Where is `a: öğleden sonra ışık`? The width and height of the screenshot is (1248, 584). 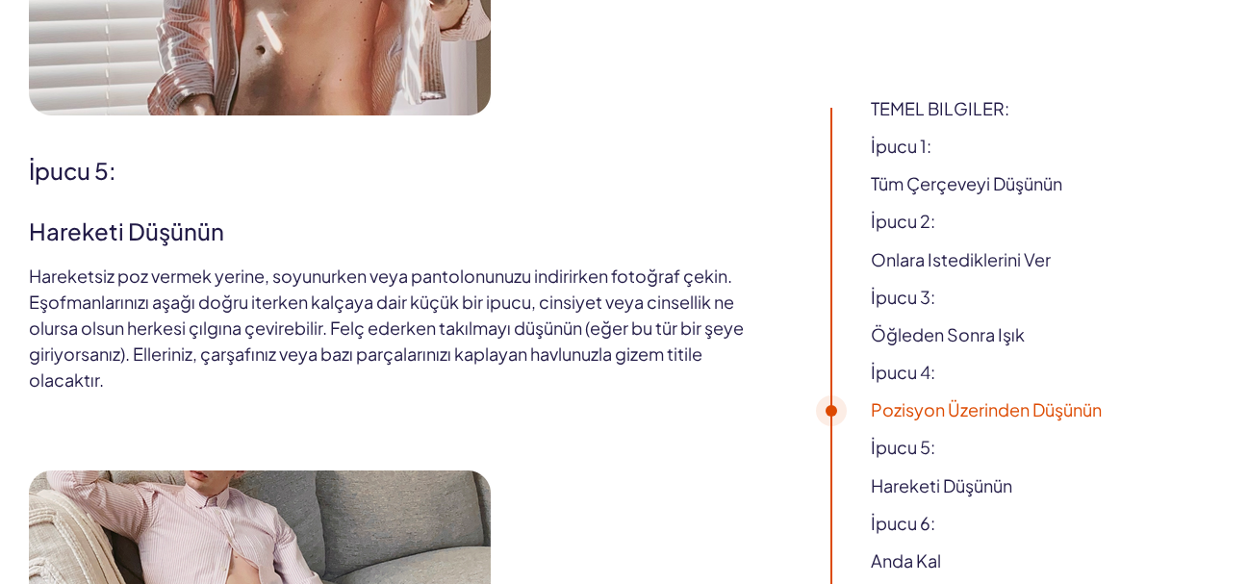
a: öğleden sonra ışık is located at coordinates (948, 334).